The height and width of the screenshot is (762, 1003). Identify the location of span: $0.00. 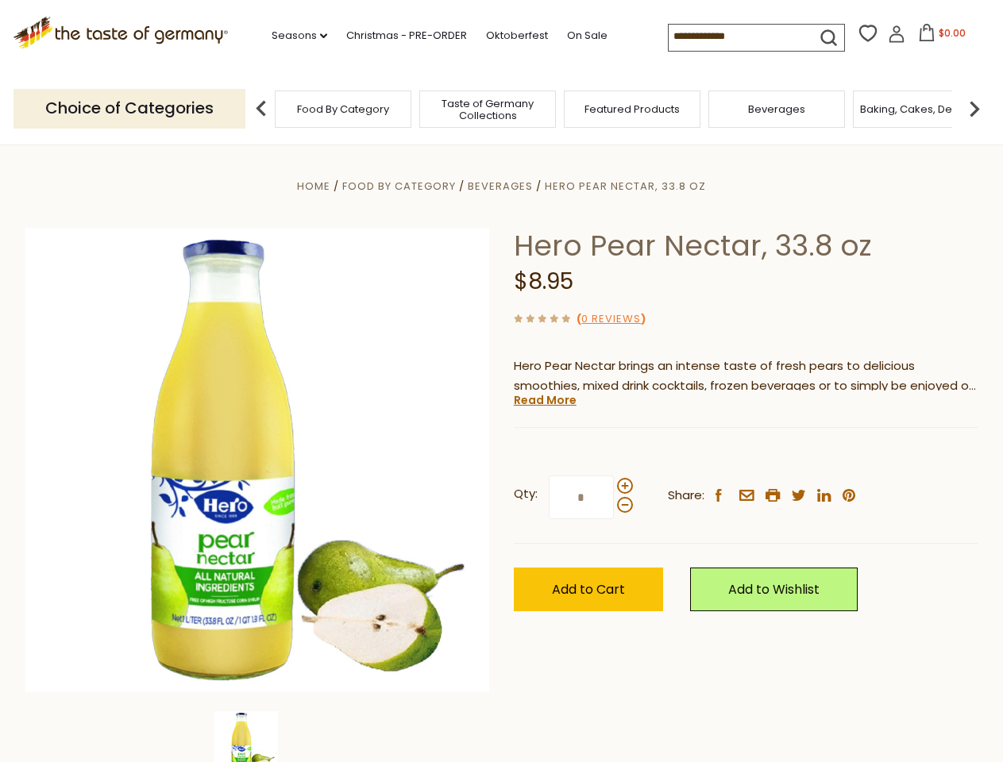
(952, 33).